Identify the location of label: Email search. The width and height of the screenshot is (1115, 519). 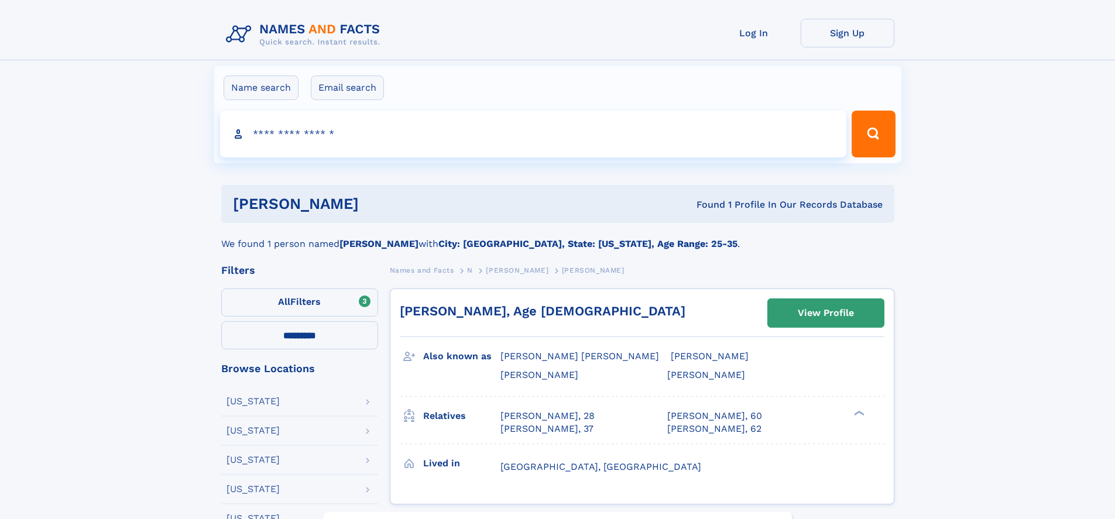
(347, 88).